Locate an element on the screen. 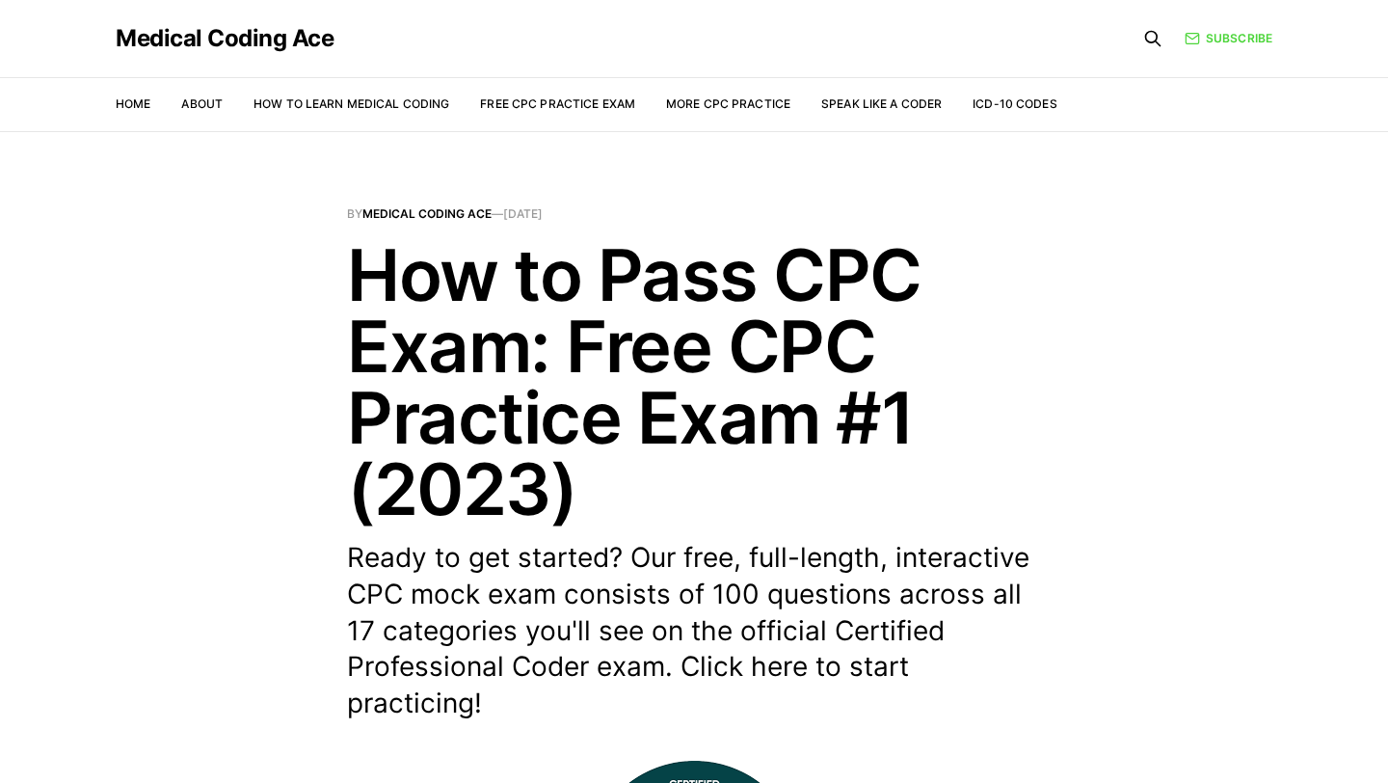 This screenshot has width=1388, height=783. a: Home is located at coordinates (133, 103).